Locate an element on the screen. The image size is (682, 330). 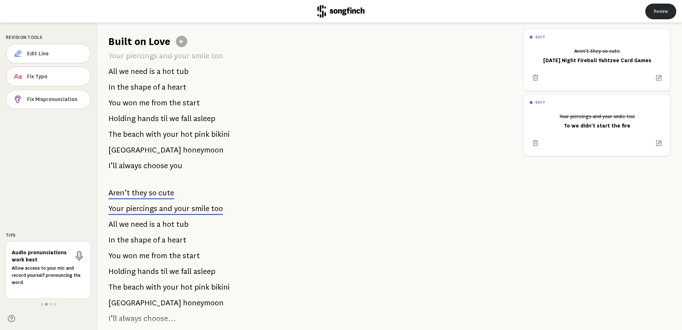
h1: Built on Love is located at coordinates (139, 41).